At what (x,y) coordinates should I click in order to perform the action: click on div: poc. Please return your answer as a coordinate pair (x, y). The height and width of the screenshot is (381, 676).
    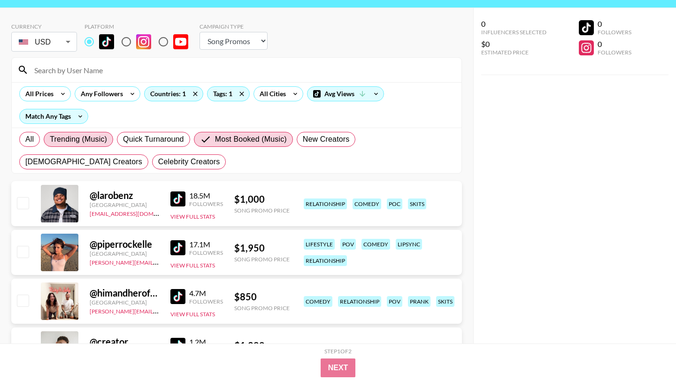
    Looking at the image, I should click on (394, 204).